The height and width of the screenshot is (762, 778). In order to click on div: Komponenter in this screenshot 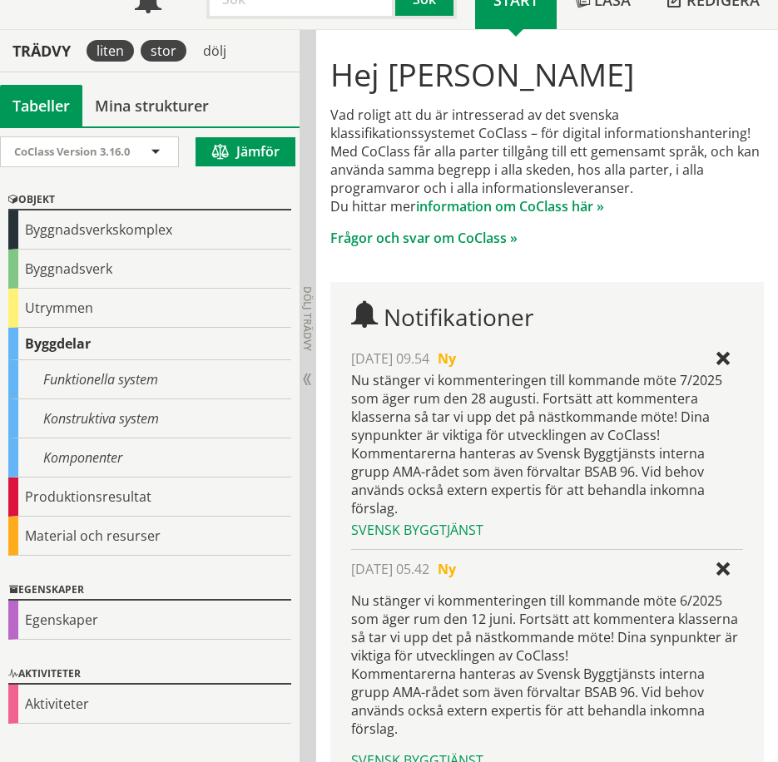, I will do `click(150, 458)`.